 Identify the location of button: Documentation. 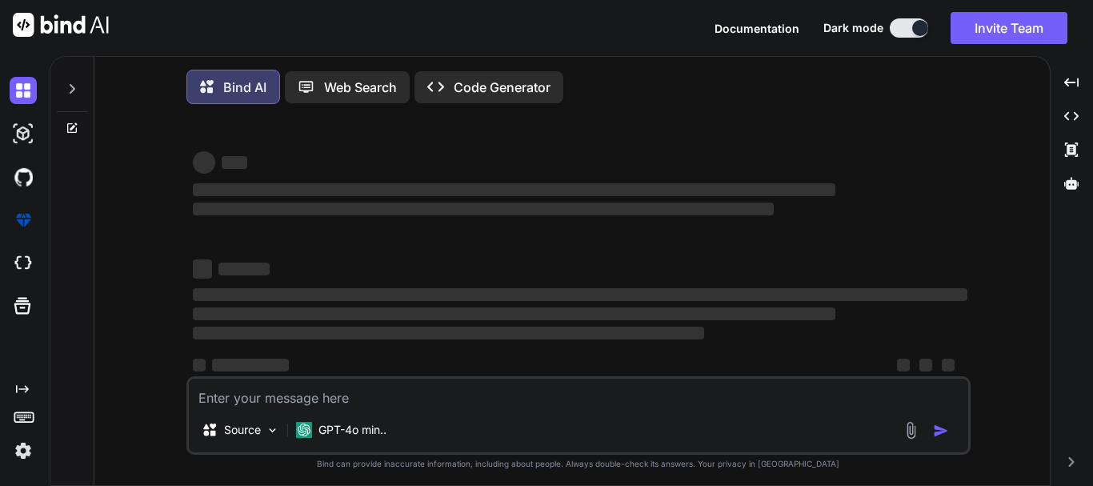
(757, 28).